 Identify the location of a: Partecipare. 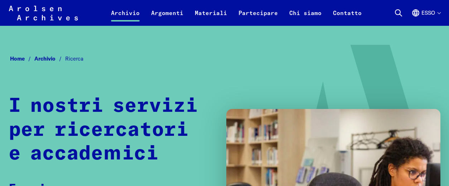
(258, 17).